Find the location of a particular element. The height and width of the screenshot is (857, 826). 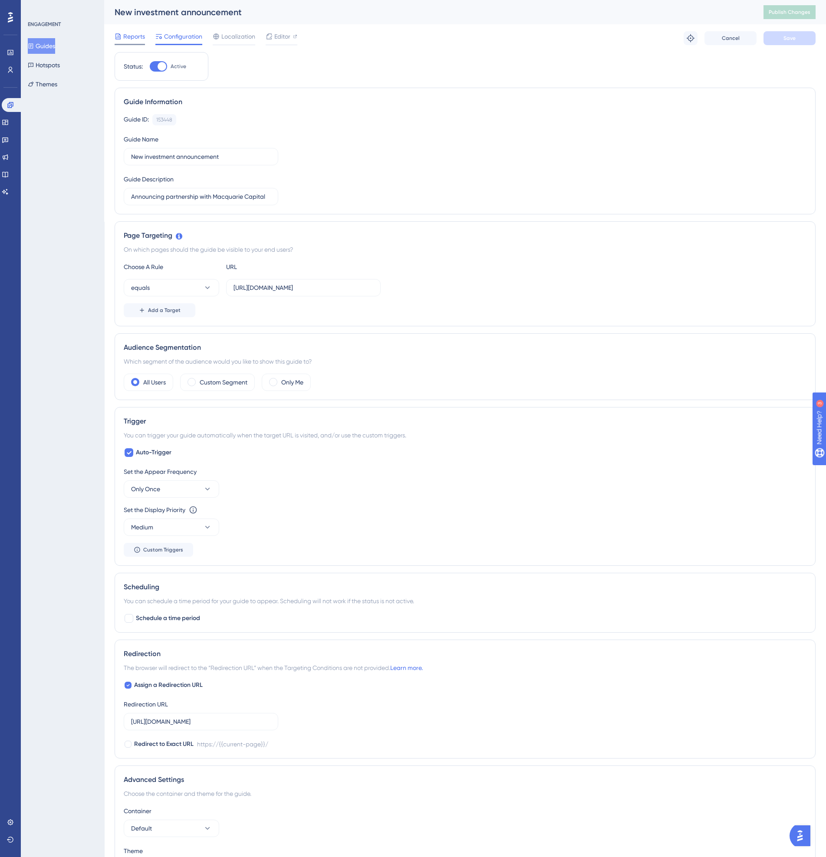

div: Set the Appear Frequency is located at coordinates (465, 472).